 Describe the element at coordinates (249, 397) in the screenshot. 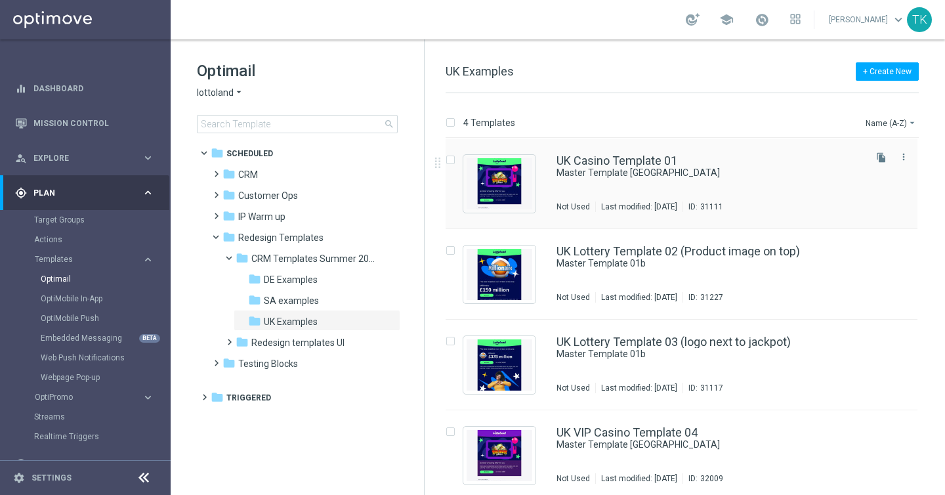

I see `span: Triggered` at that location.